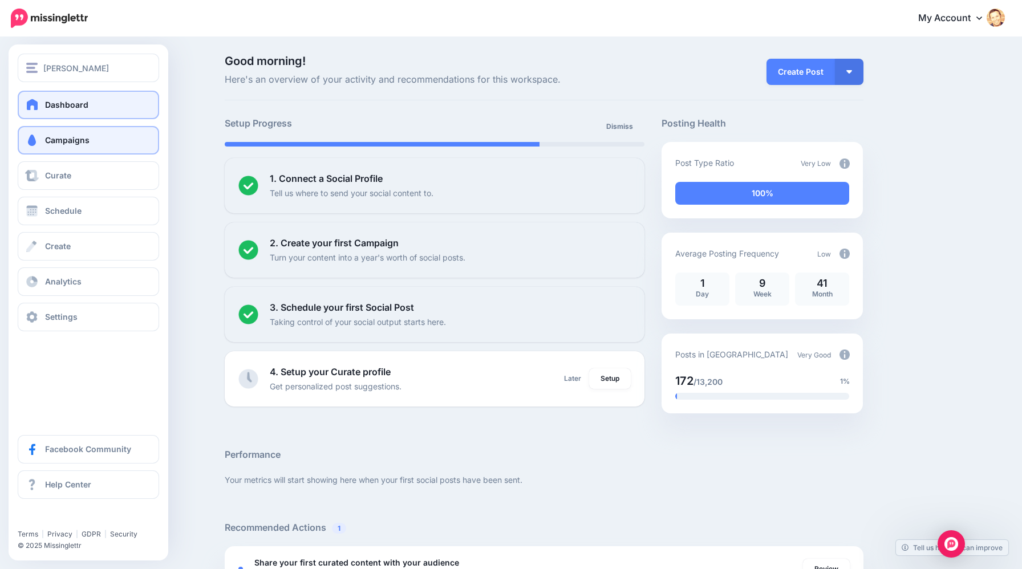  Describe the element at coordinates (339, 528) in the screenshot. I see `span: 1` at that location.